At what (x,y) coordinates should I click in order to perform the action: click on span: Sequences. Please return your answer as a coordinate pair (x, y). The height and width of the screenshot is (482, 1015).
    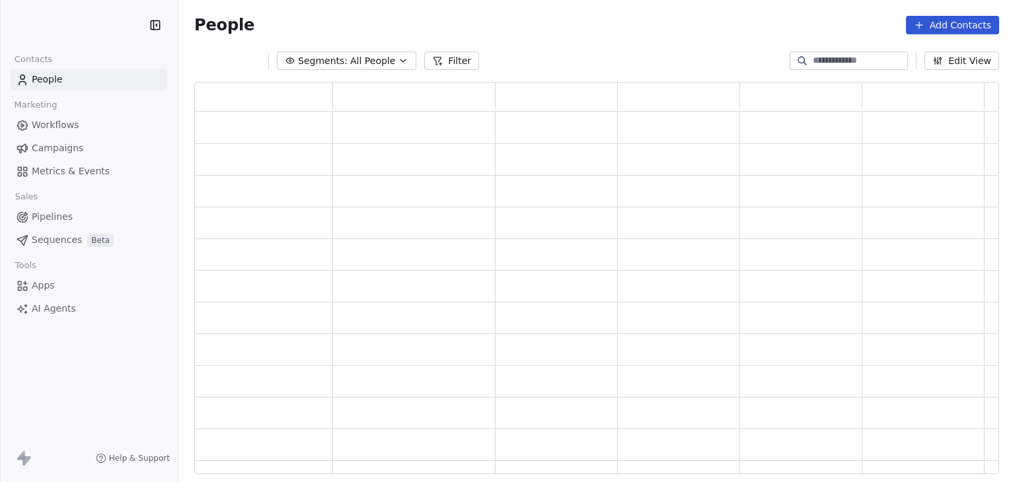
    Looking at the image, I should click on (57, 240).